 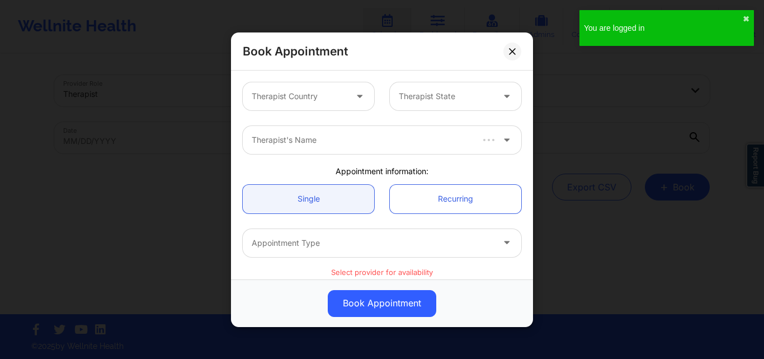 What do you see at coordinates (382, 271) in the screenshot?
I see `p: Select provider for availability` at bounding box center [382, 271].